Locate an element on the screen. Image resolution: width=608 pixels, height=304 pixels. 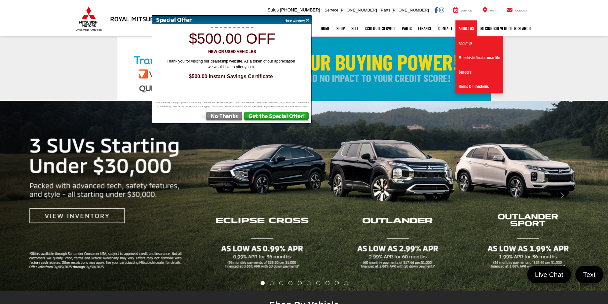
li: Go to slide number 8. is located at coordinates (327, 283).